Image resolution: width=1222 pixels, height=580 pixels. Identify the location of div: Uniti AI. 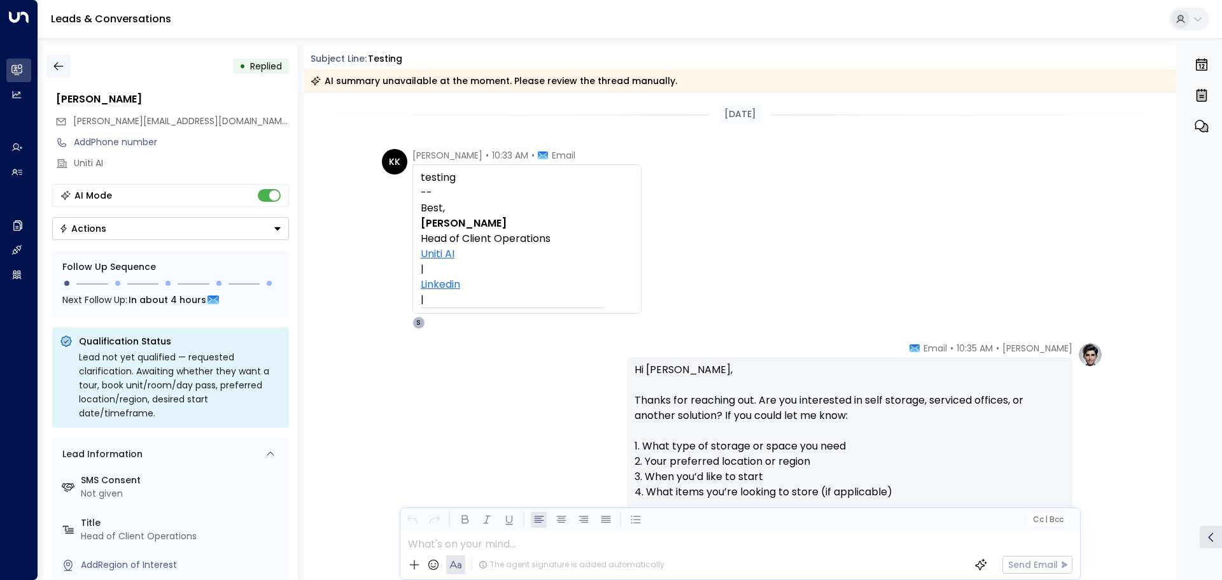
(181, 163).